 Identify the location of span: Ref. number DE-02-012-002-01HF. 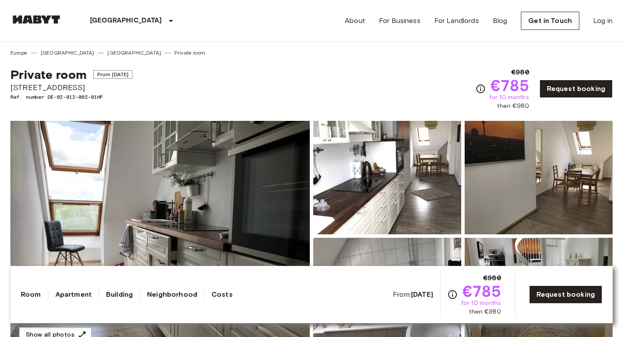
(71, 97).